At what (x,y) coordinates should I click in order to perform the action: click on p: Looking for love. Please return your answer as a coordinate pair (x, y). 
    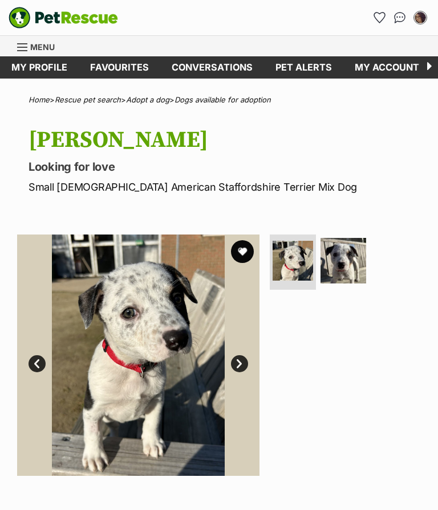
    Looking at the image, I should click on (224, 167).